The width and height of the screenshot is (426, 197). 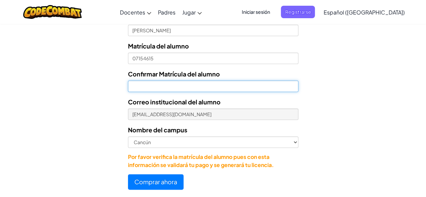 What do you see at coordinates (297, 12) in the screenshot?
I see `span: Registrarse` at bounding box center [297, 12].